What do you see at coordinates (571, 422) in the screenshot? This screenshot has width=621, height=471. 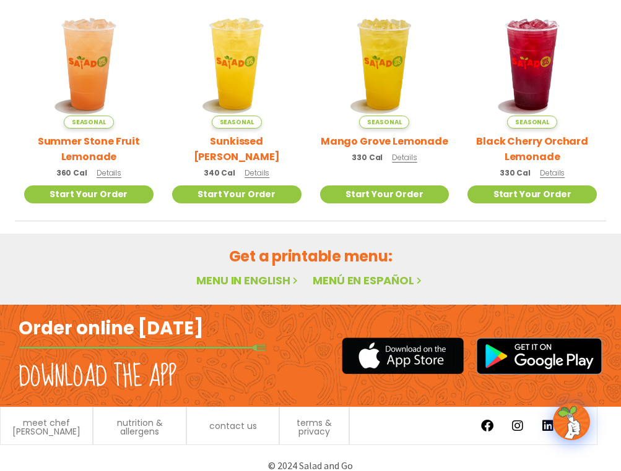 I see `img: wpChatIcon` at bounding box center [571, 422].